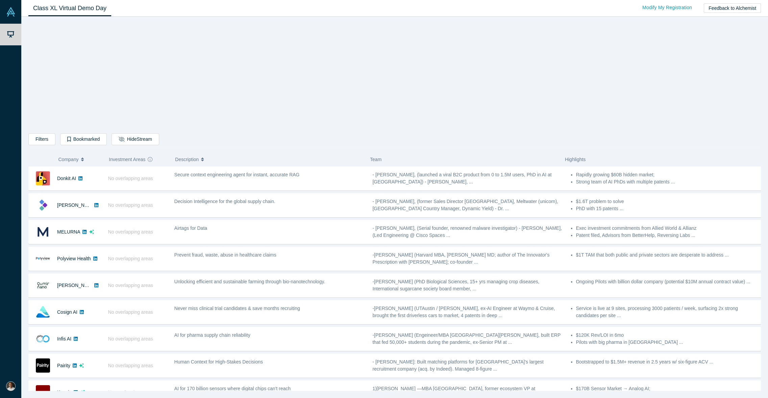 This screenshot has height=398, width=768. I want to click on span: Secure context engineering agent for instant, accurate RAG, so click(237, 175).